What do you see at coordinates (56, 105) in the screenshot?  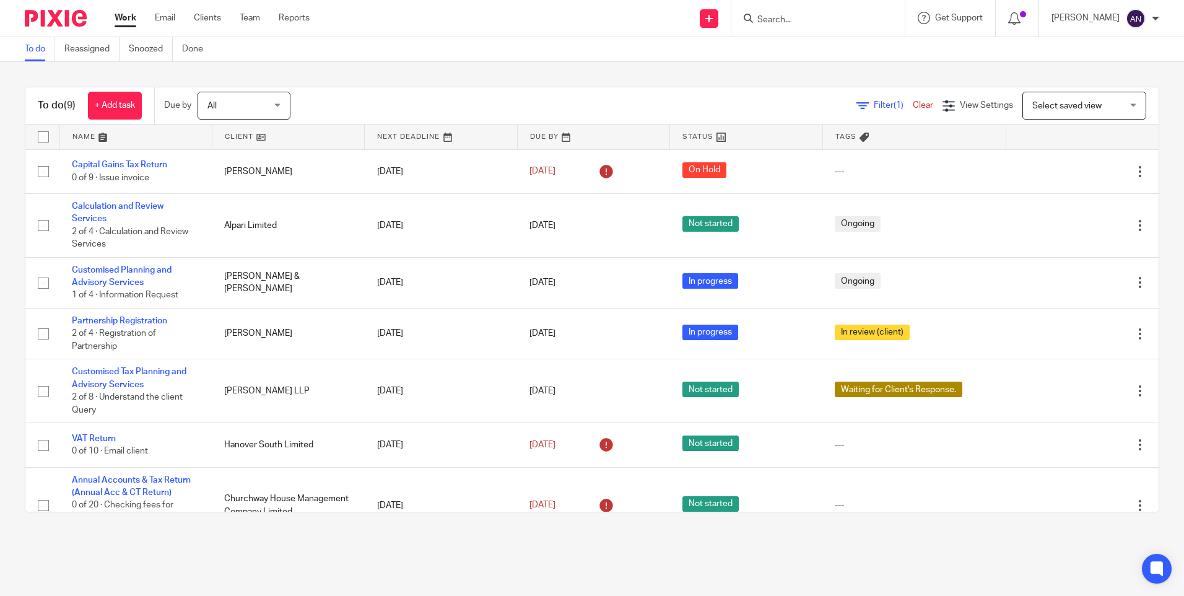 I see `h1: To do` at bounding box center [56, 105].